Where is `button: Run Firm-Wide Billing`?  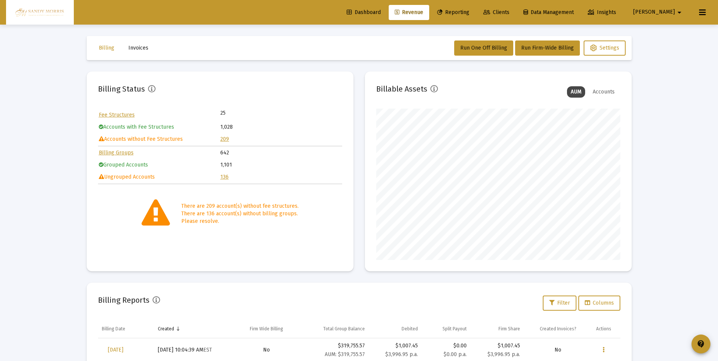 button: Run Firm-Wide Billing is located at coordinates (547, 48).